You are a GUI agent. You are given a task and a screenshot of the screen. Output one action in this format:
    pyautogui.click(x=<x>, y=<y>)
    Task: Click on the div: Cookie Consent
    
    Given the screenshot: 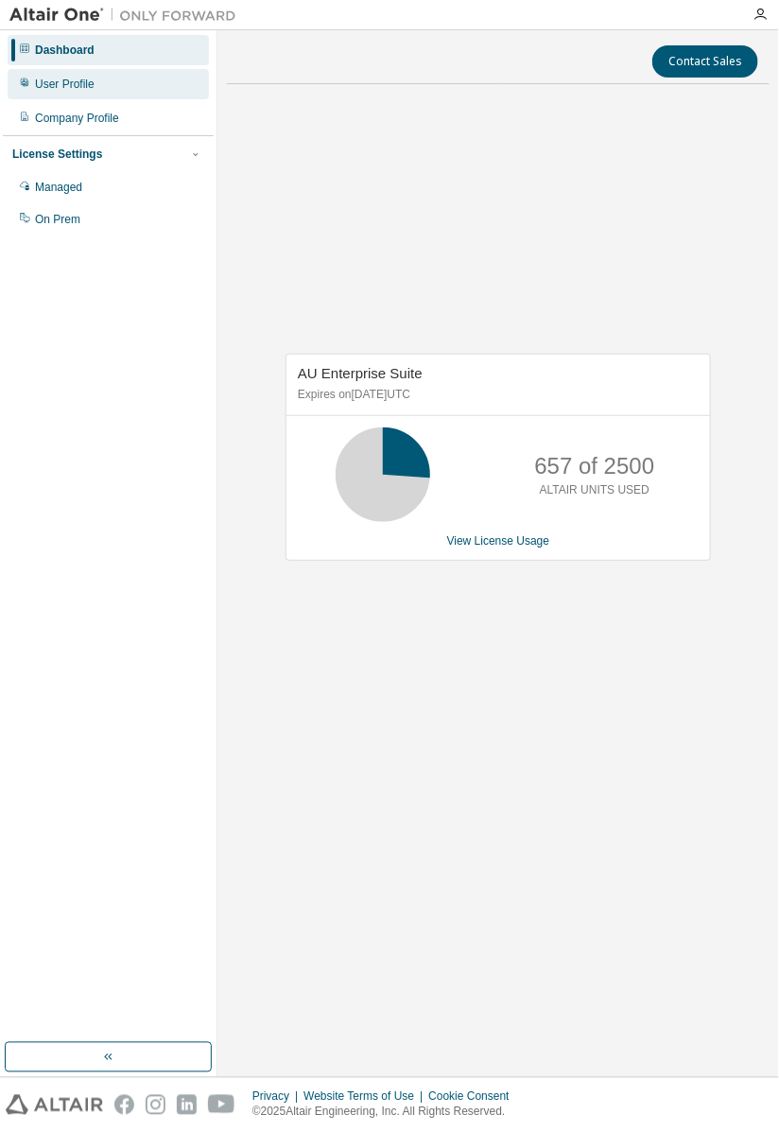 What is the action you would take?
    pyautogui.click(x=474, y=1097)
    